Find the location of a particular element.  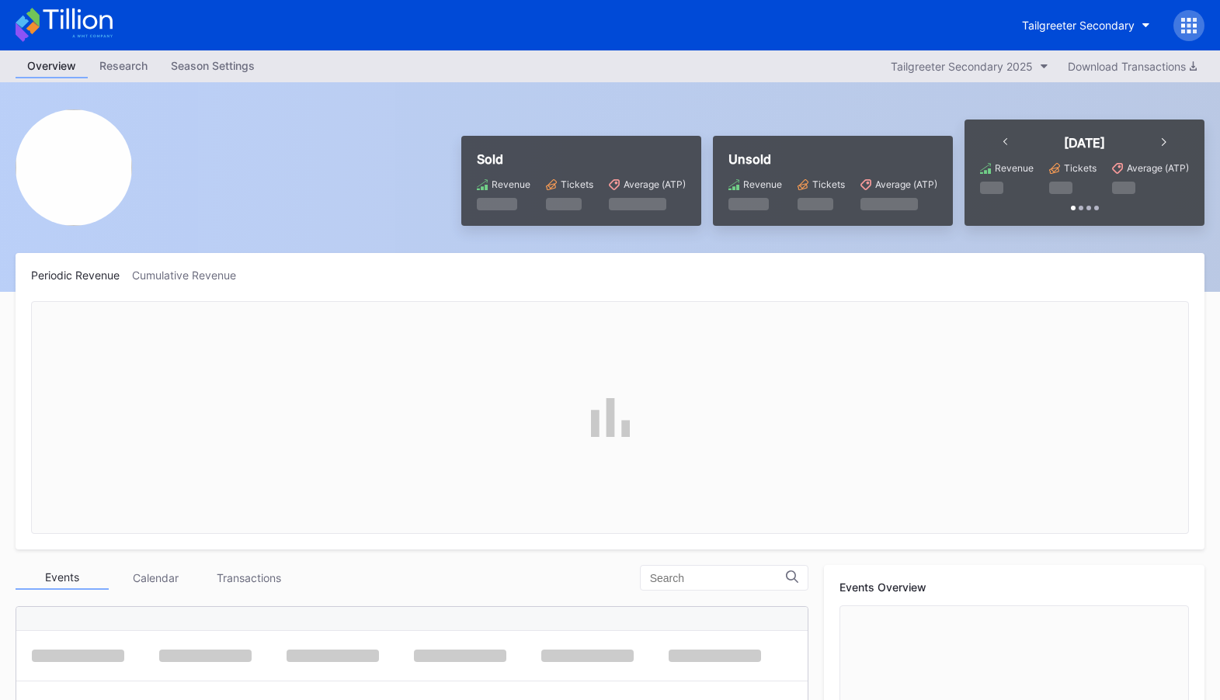

div: Cumulative Revenue is located at coordinates (190, 275).